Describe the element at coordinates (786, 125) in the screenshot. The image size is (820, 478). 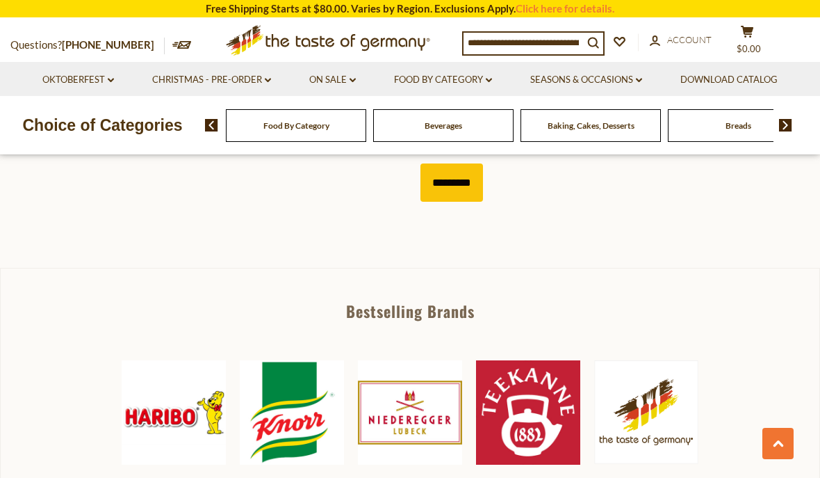
I see `img: next arrow` at that location.